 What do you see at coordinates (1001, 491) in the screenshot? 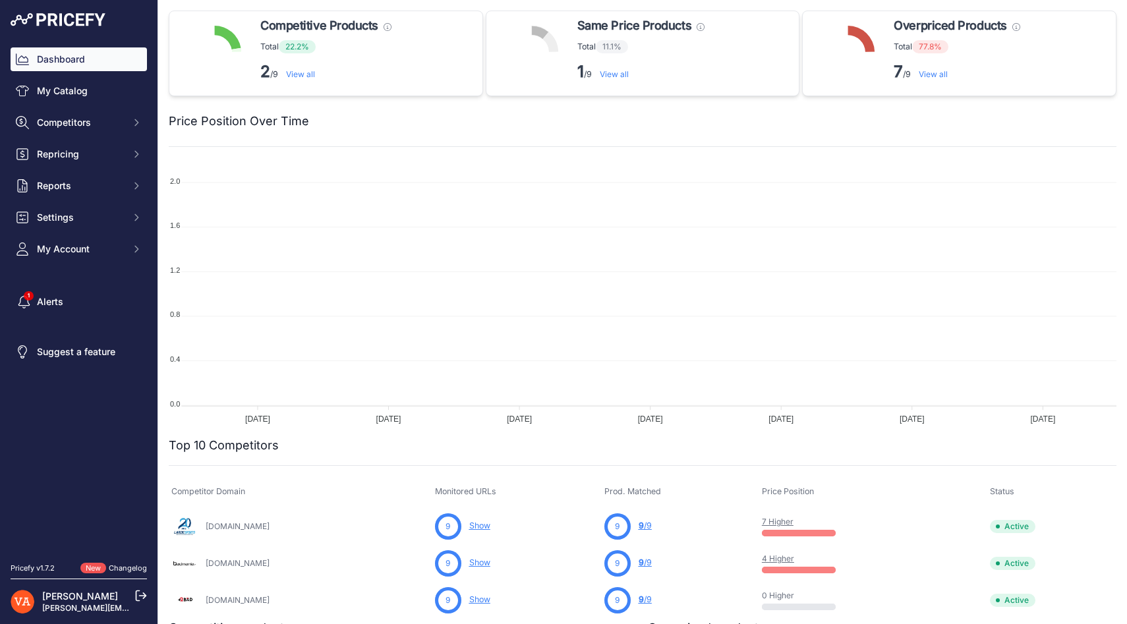
I see `span: Status` at bounding box center [1001, 491].